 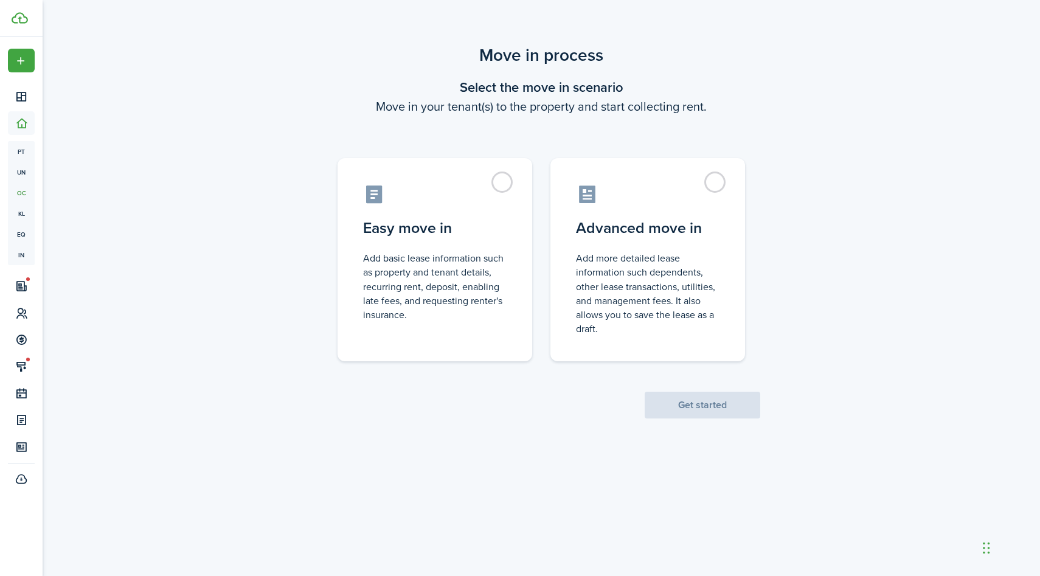 I want to click on a: un, so click(x=21, y=172).